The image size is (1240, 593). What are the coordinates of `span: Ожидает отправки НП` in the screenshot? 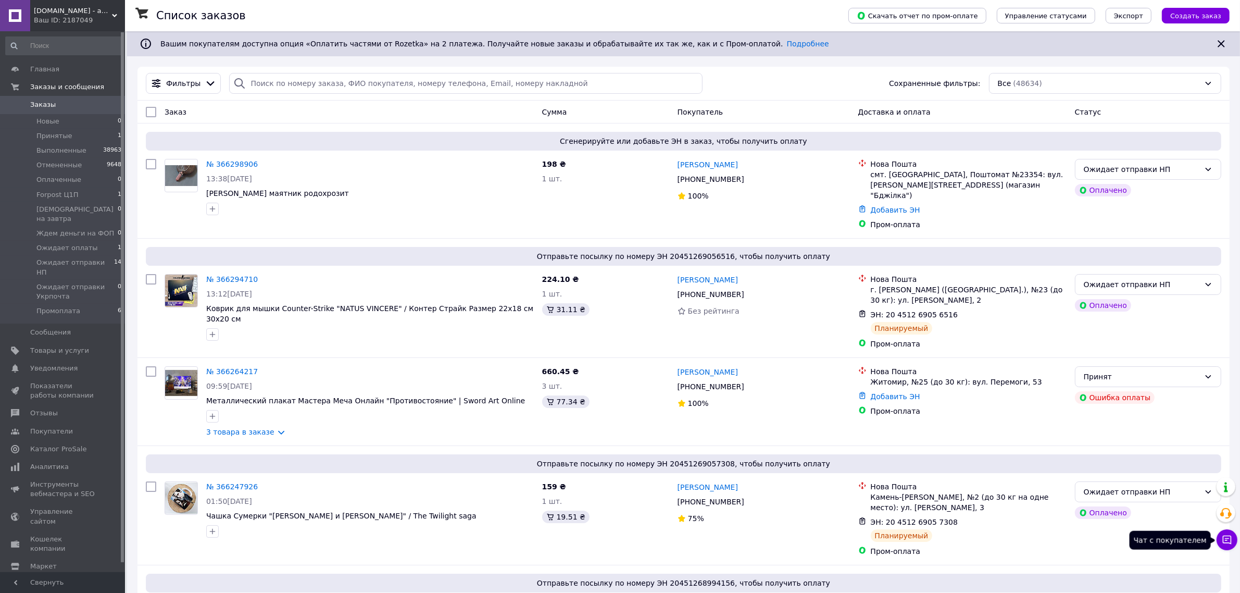 It's located at (75, 267).